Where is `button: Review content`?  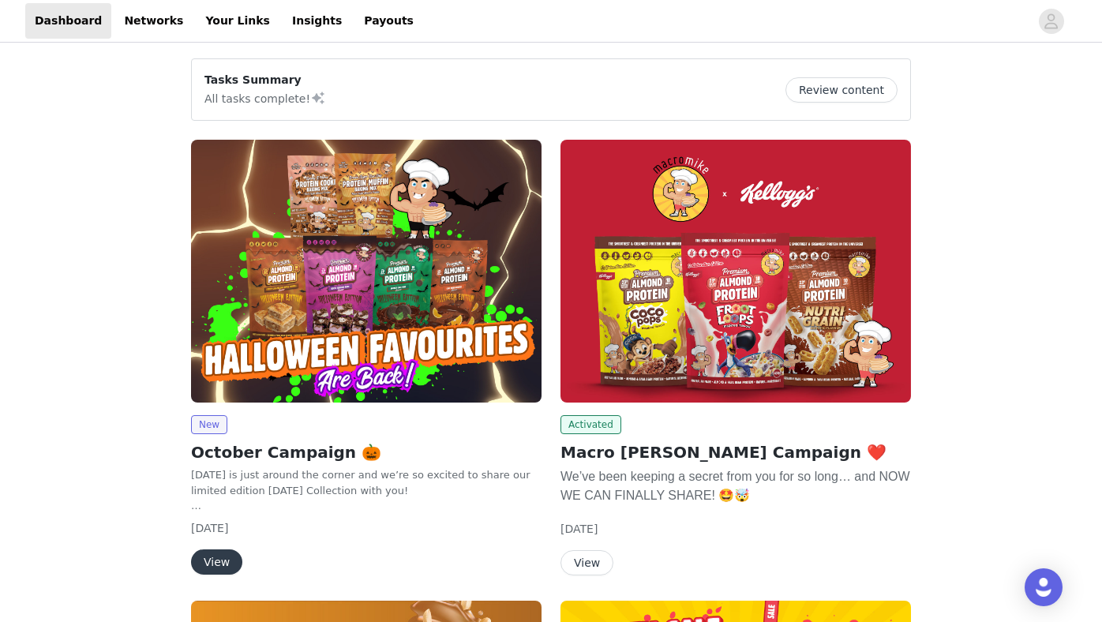
button: Review content is located at coordinates (841, 90).